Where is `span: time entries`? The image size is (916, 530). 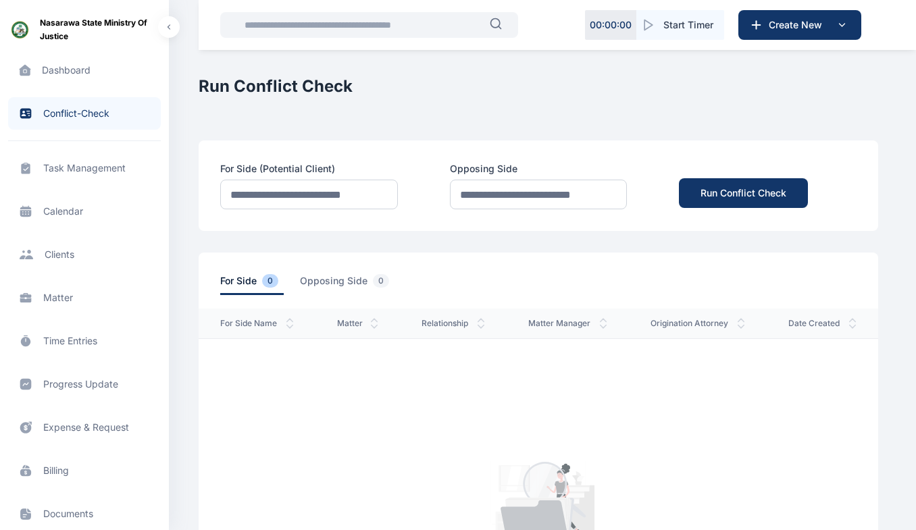
span: time entries is located at coordinates (84, 341).